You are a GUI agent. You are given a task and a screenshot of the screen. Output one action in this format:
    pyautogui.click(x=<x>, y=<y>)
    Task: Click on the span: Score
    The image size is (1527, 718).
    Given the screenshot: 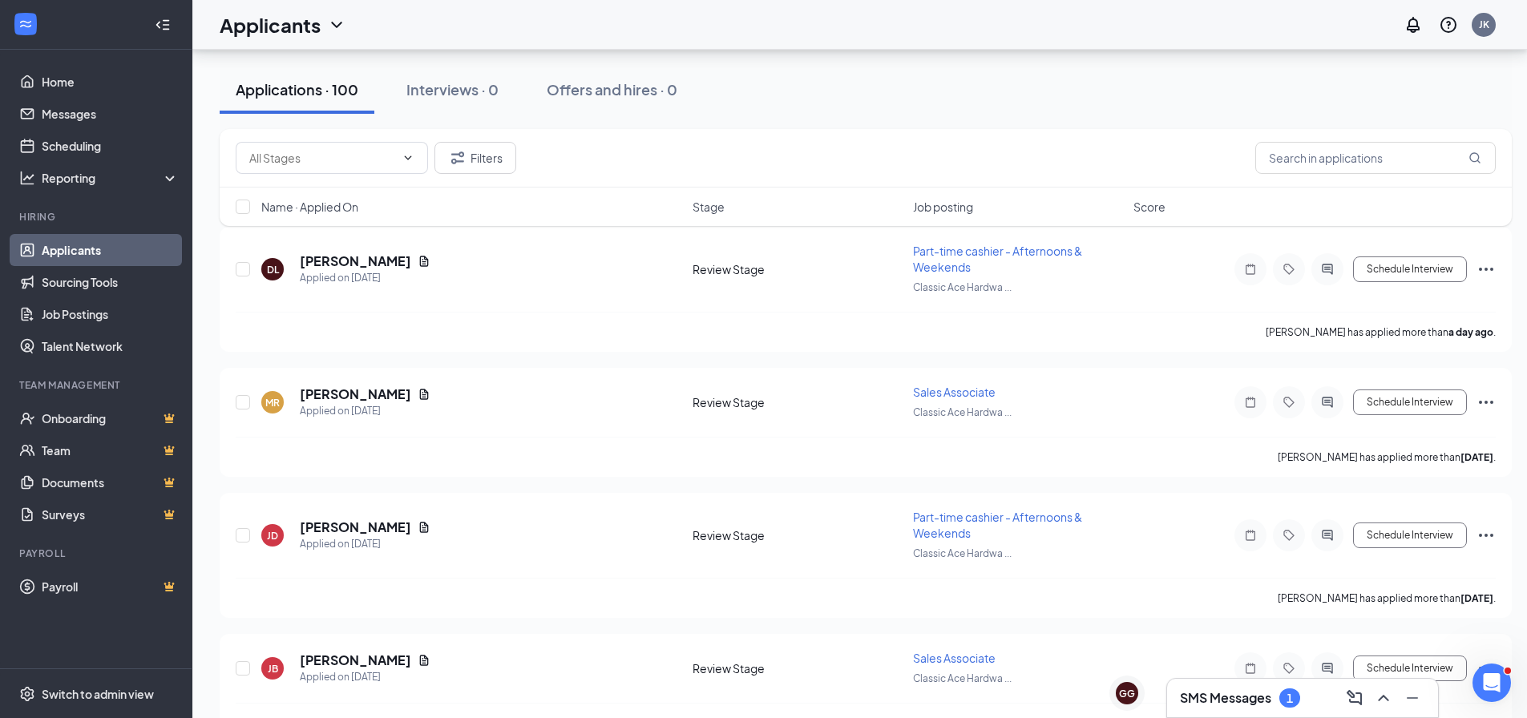 What is the action you would take?
    pyautogui.click(x=1150, y=207)
    